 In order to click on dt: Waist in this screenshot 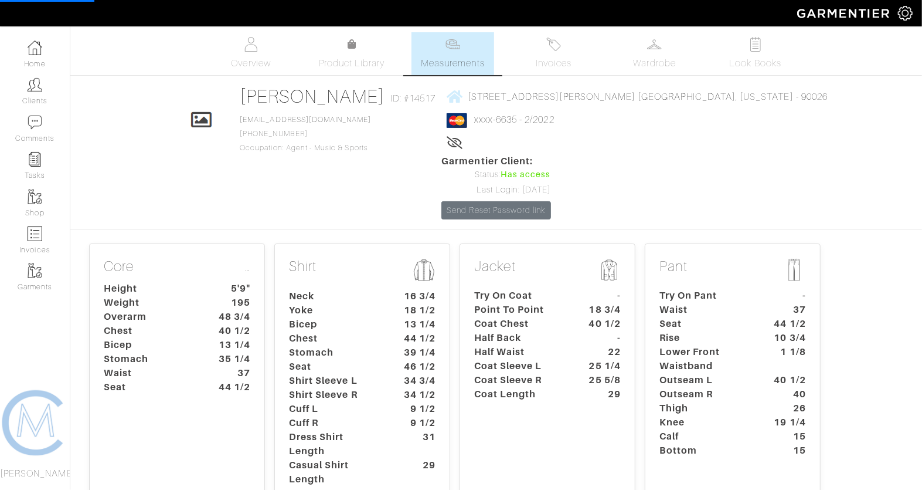, I will do `click(705, 310)`.